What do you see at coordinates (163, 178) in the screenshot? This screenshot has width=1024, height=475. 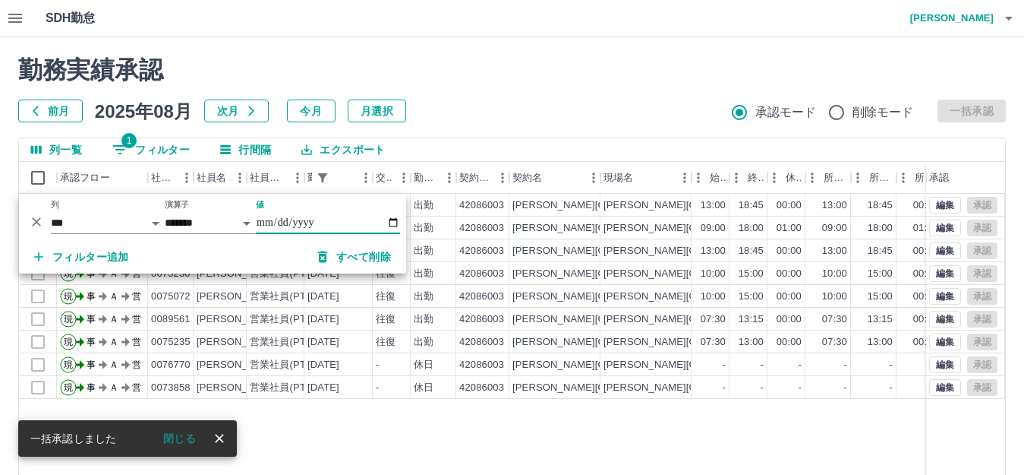 I see `div: 社員番号` at bounding box center [163, 178].